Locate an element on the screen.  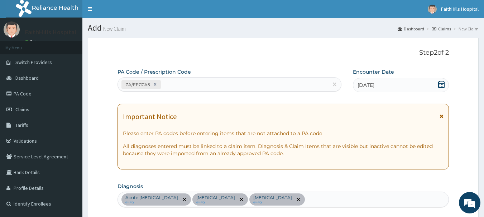
p: Please enter PA codes before entering items that are not attached to a PA code is located at coordinates (283, 134).